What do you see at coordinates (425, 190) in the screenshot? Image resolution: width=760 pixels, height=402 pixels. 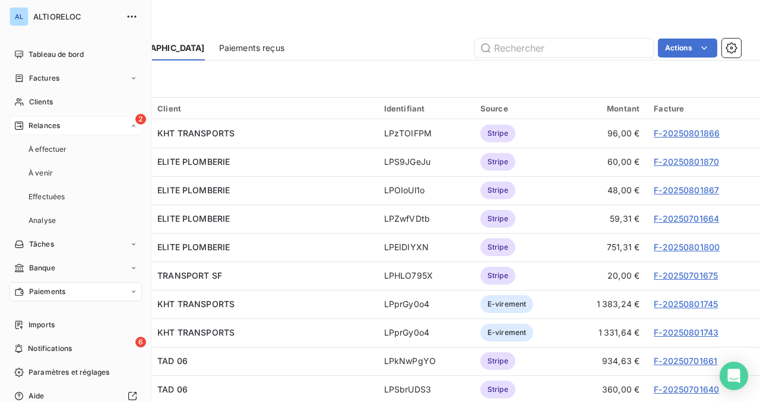 I see `td: LPOIoUl1o` at bounding box center [425, 190].